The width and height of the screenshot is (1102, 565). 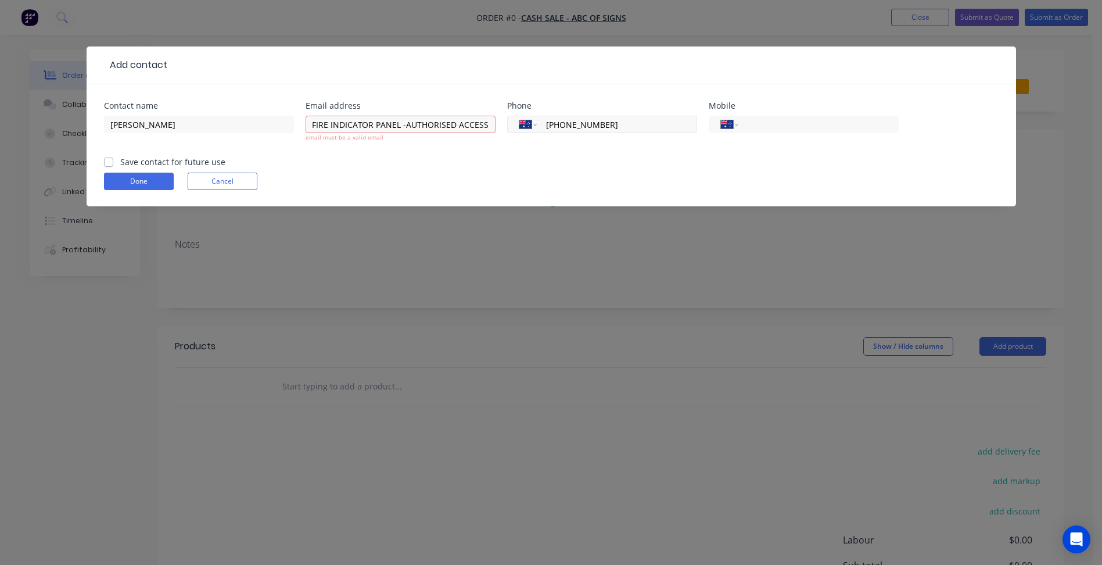 I want to click on button: Done, so click(x=139, y=181).